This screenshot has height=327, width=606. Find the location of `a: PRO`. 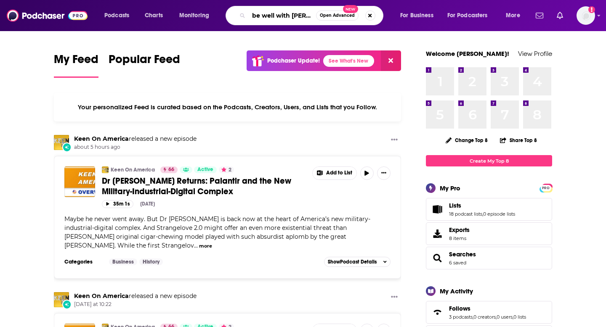

a: PRO is located at coordinates (546, 188).